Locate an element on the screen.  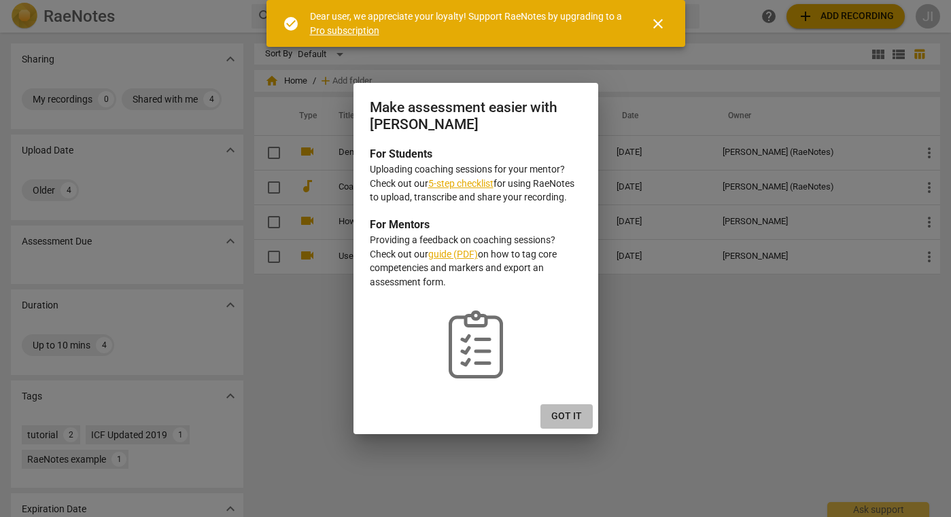
b: For Mentors is located at coordinates (400, 224).